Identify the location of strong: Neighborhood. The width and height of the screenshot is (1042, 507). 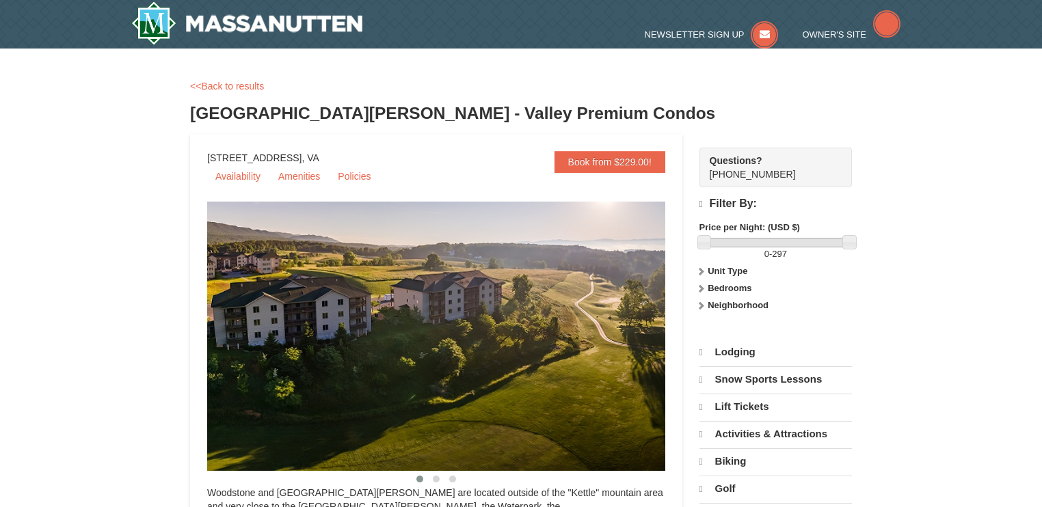
(738, 305).